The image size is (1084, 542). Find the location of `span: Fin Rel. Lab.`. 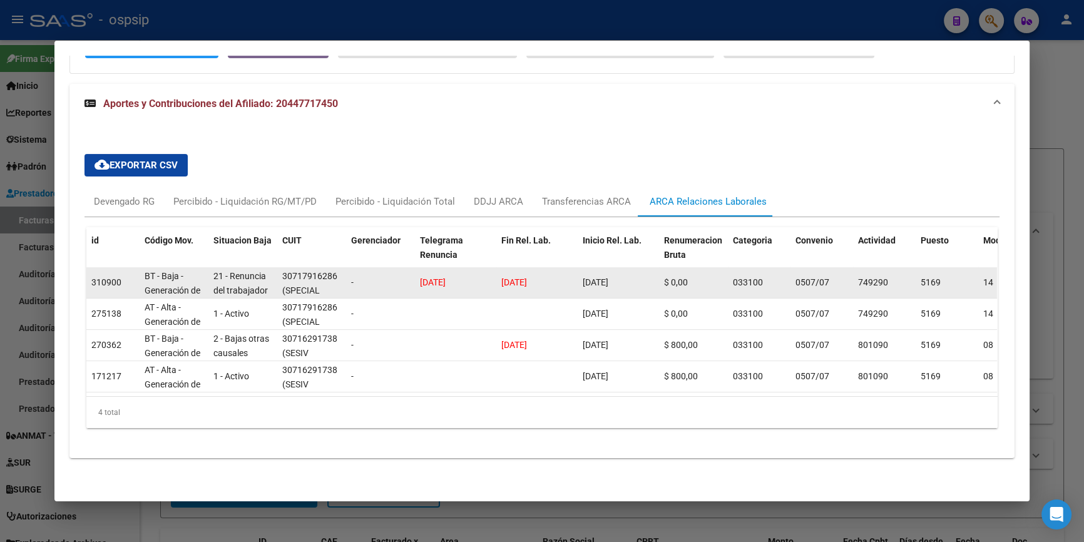

span: Fin Rel. Lab. is located at coordinates (526, 240).